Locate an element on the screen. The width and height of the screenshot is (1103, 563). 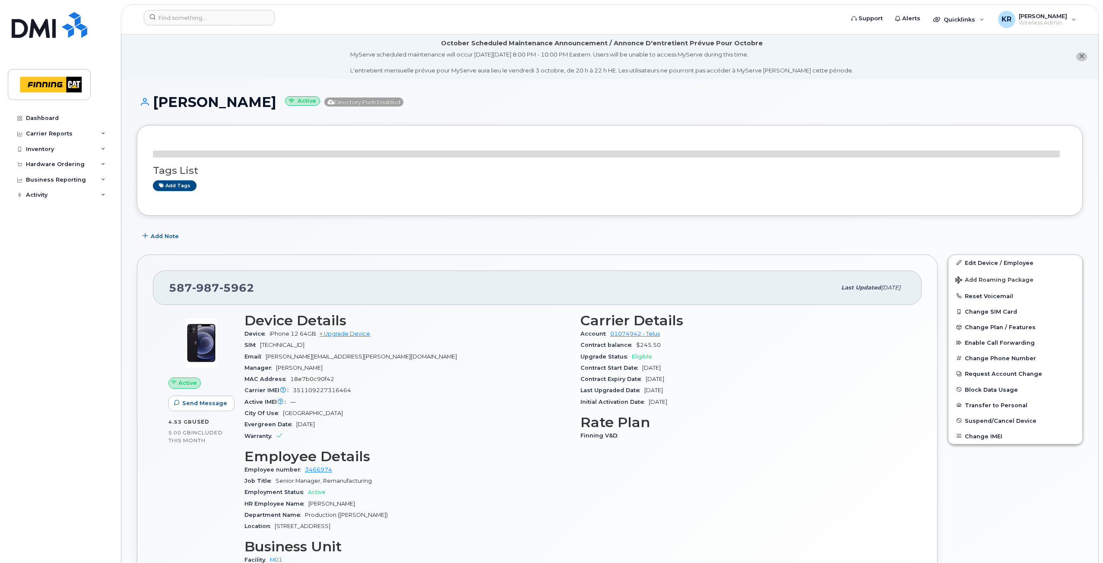
span: $245.50 is located at coordinates (648, 345).